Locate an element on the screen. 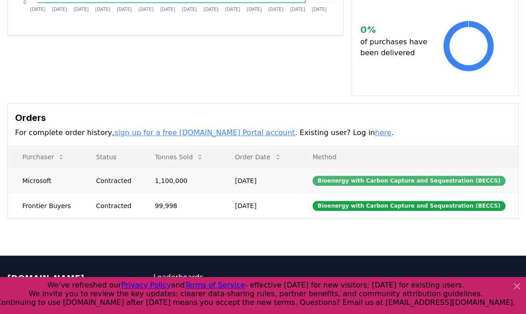  a: Leaderboards is located at coordinates (208, 277).